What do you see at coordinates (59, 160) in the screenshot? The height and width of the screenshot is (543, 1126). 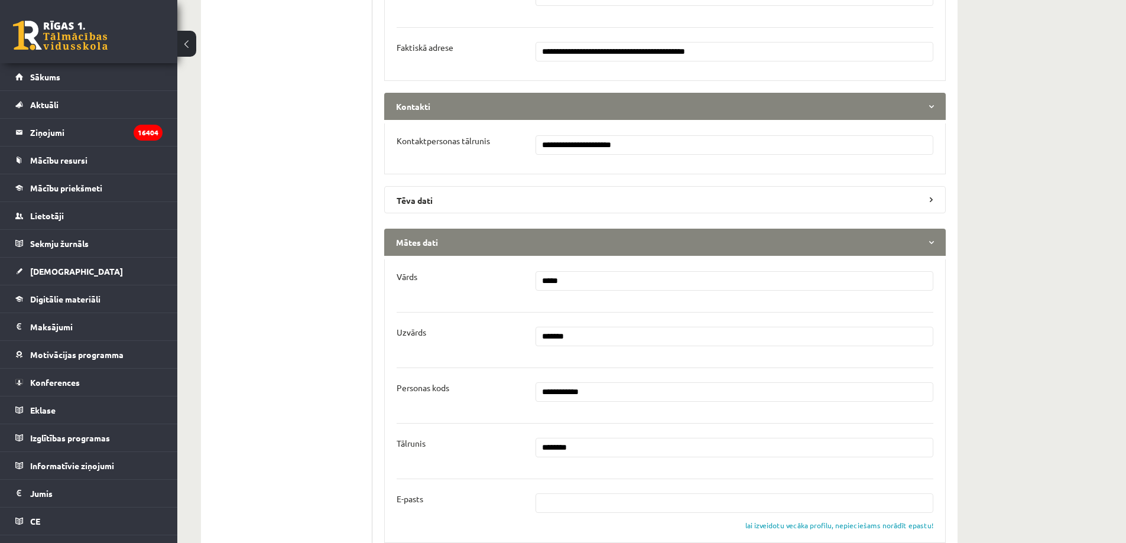 I see `span: Mācību resursi` at bounding box center [59, 160].